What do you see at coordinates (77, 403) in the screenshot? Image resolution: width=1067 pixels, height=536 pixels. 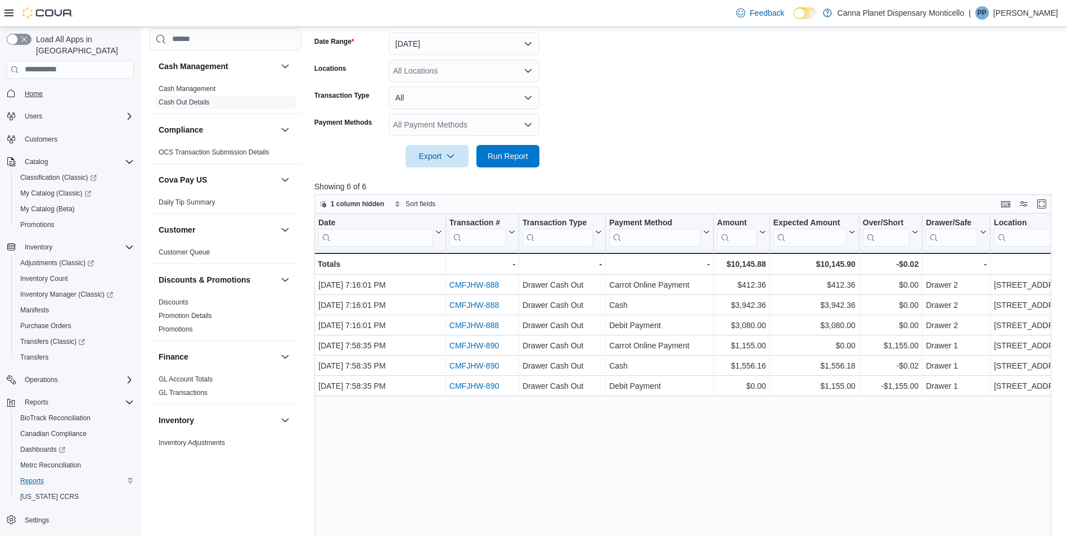 I see `span: Reports` at bounding box center [77, 403].